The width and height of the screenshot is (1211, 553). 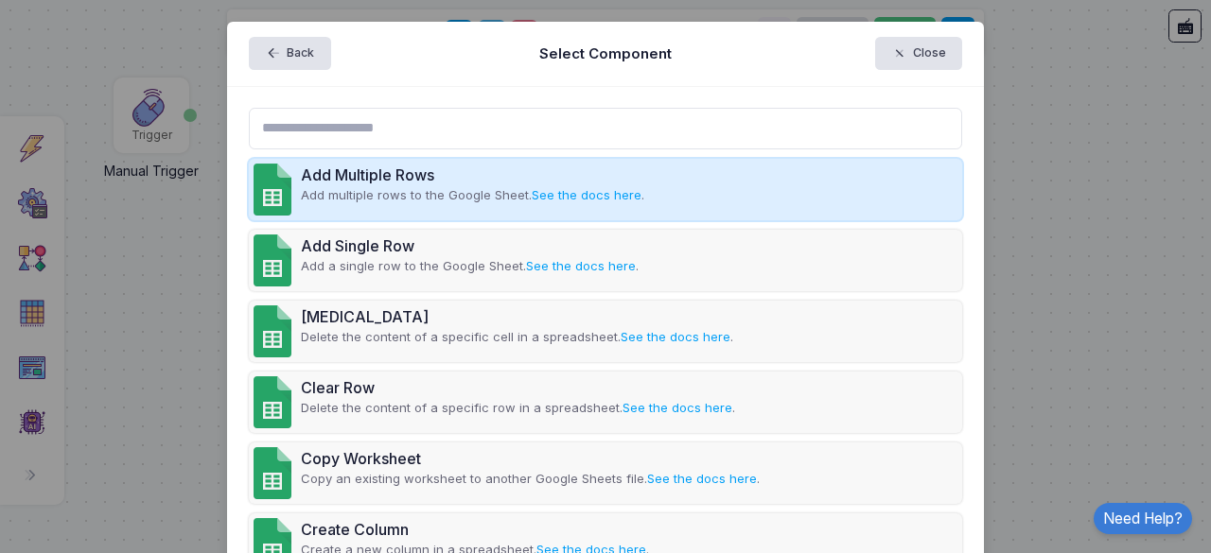 What do you see at coordinates (516, 338) in the screenshot?
I see `p: Delete the content of a specific cell in a spreadsheet. .` at bounding box center [516, 338].